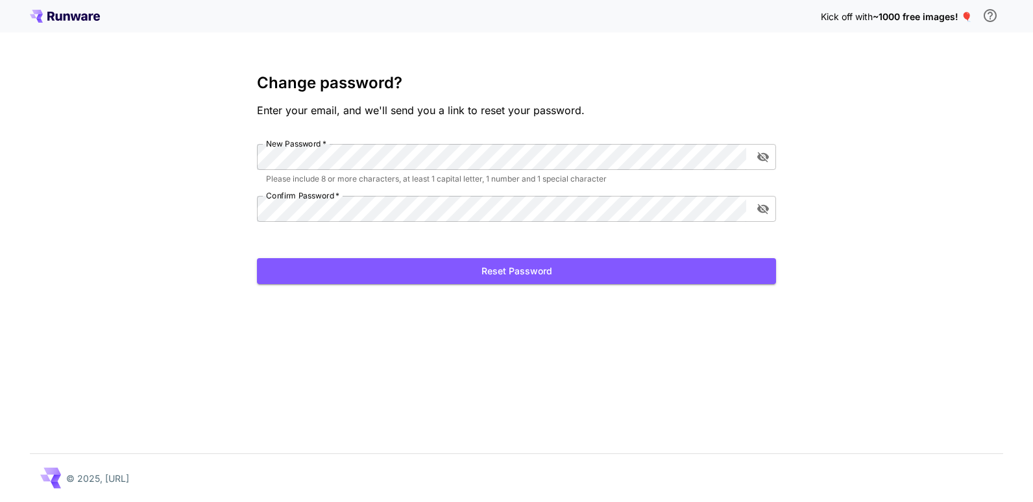 The width and height of the screenshot is (1033, 502). What do you see at coordinates (517, 271) in the screenshot?
I see `button: Reset Password` at bounding box center [517, 271].